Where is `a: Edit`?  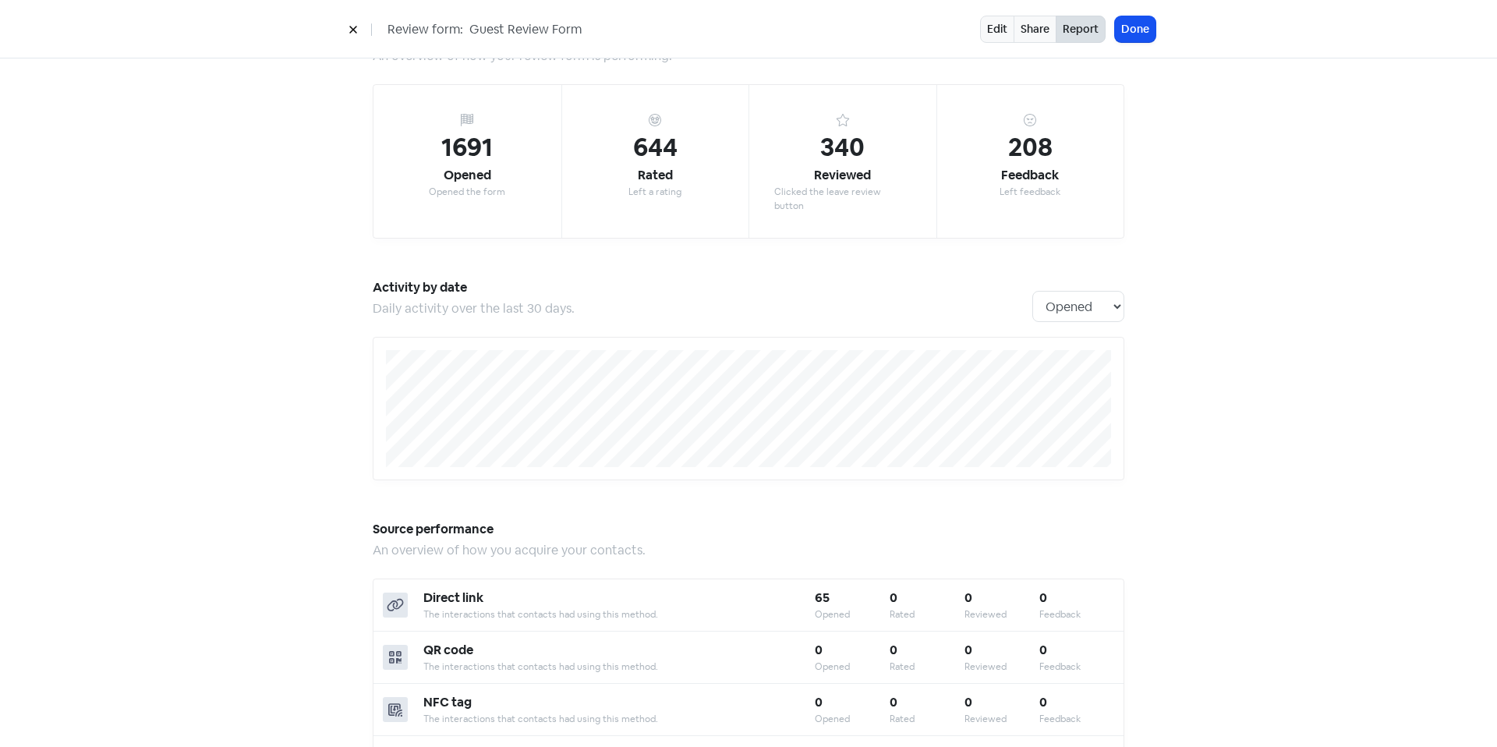 a: Edit is located at coordinates (997, 29).